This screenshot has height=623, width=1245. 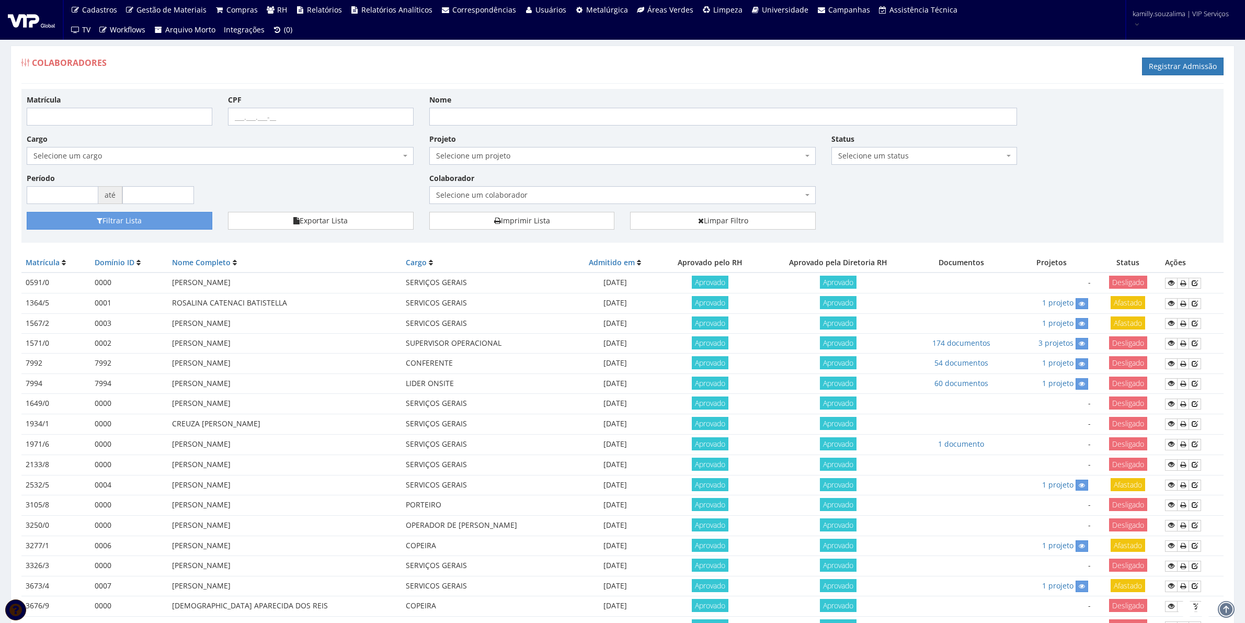 What do you see at coordinates (201, 262) in the screenshot?
I see `a: Nome Completo` at bounding box center [201, 262].